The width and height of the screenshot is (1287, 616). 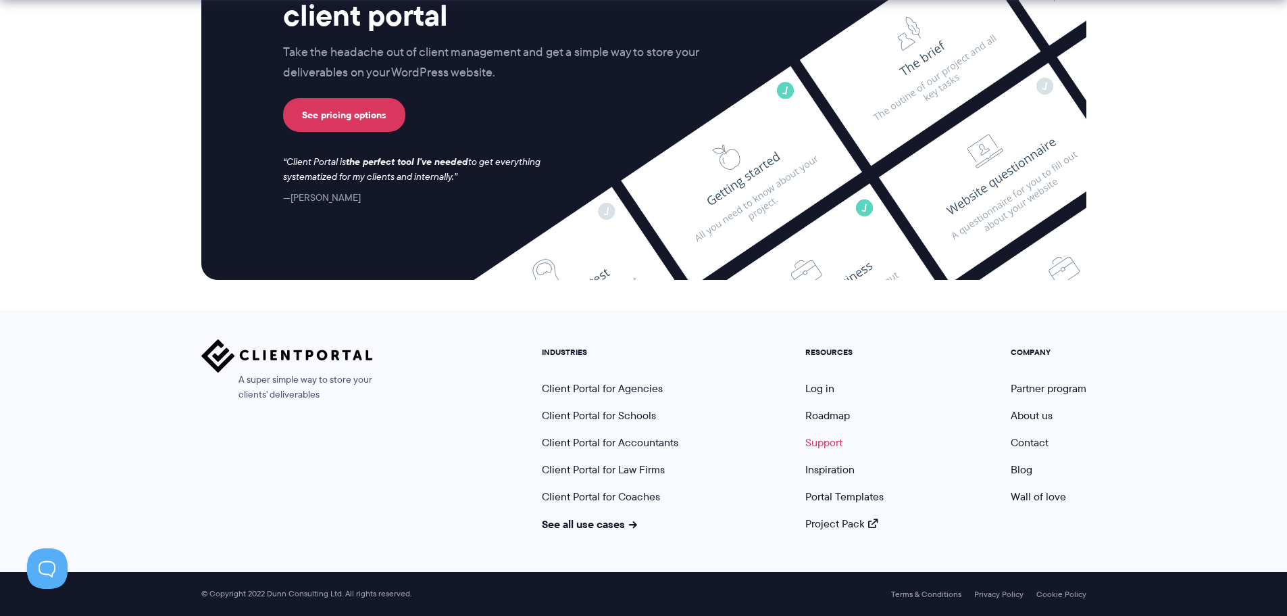 I want to click on a: Log in, so click(x=820, y=388).